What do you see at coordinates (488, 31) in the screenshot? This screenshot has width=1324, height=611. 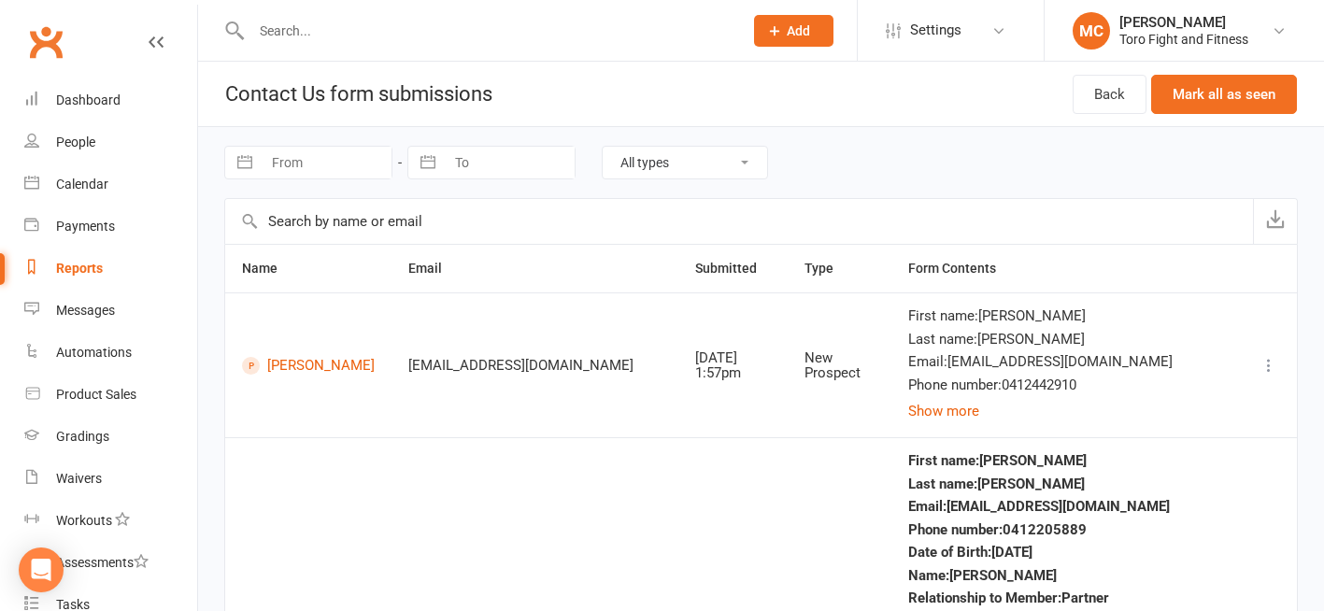 I see `input: Search...` at bounding box center [488, 31].